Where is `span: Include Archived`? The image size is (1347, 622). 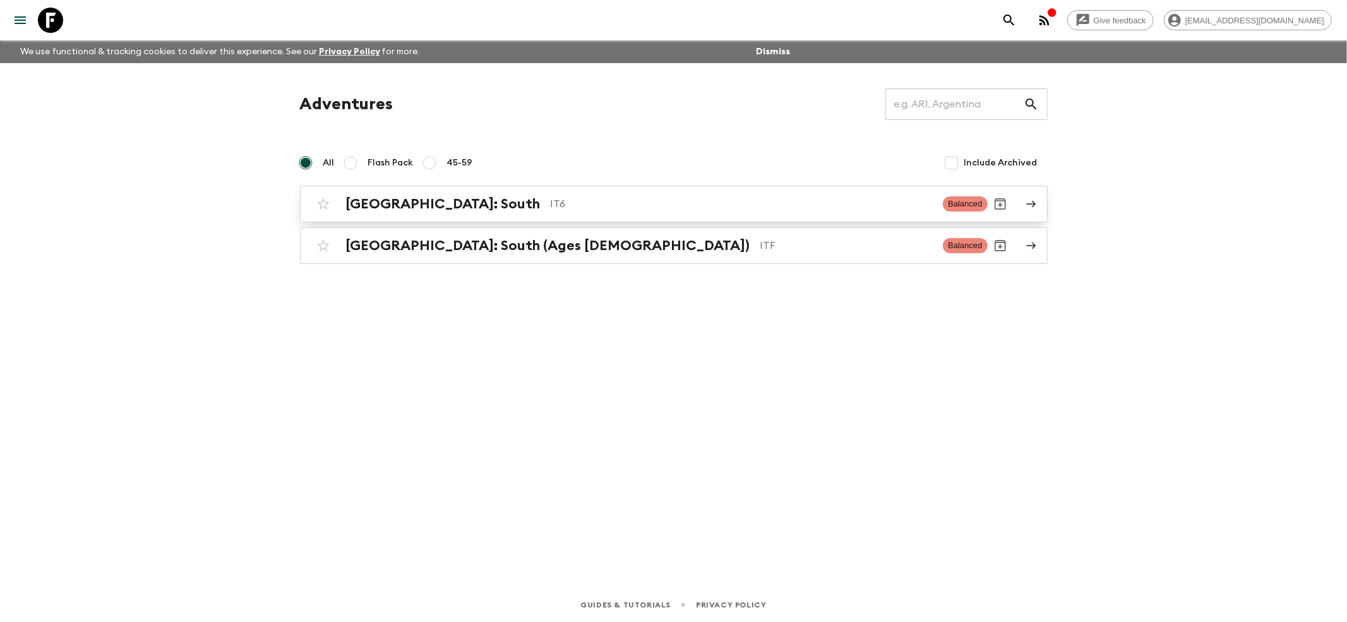
span: Include Archived is located at coordinates (1001, 163).